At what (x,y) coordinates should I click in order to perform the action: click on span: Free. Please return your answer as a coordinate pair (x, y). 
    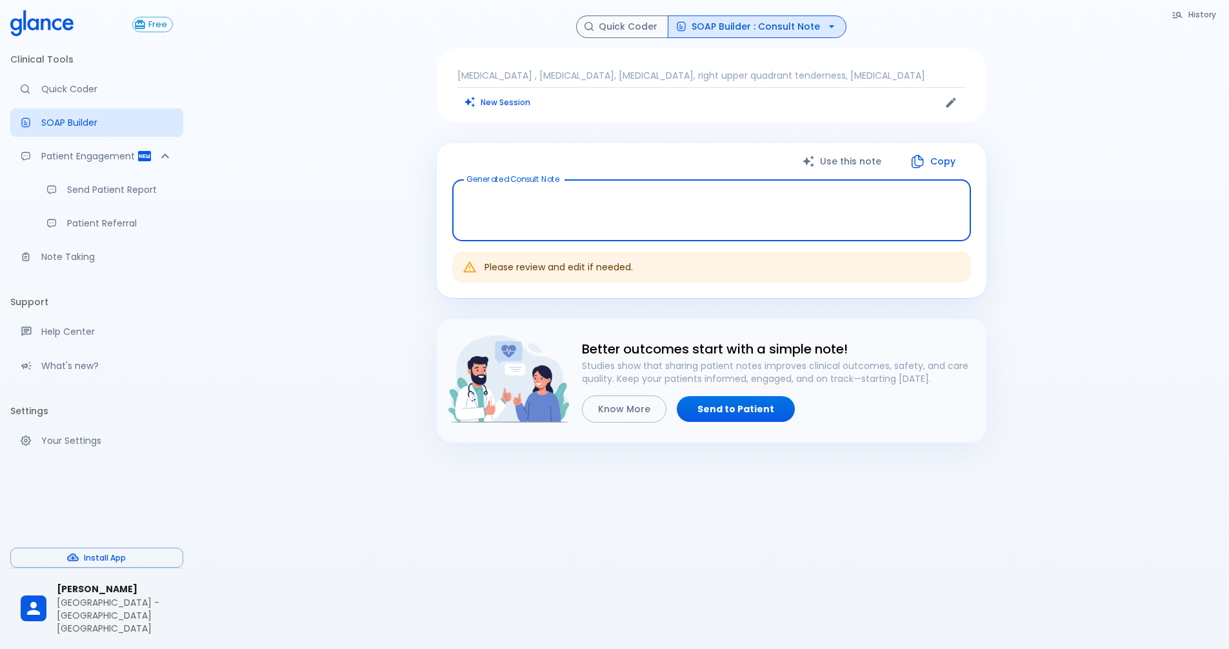
    Looking at the image, I should click on (157, 25).